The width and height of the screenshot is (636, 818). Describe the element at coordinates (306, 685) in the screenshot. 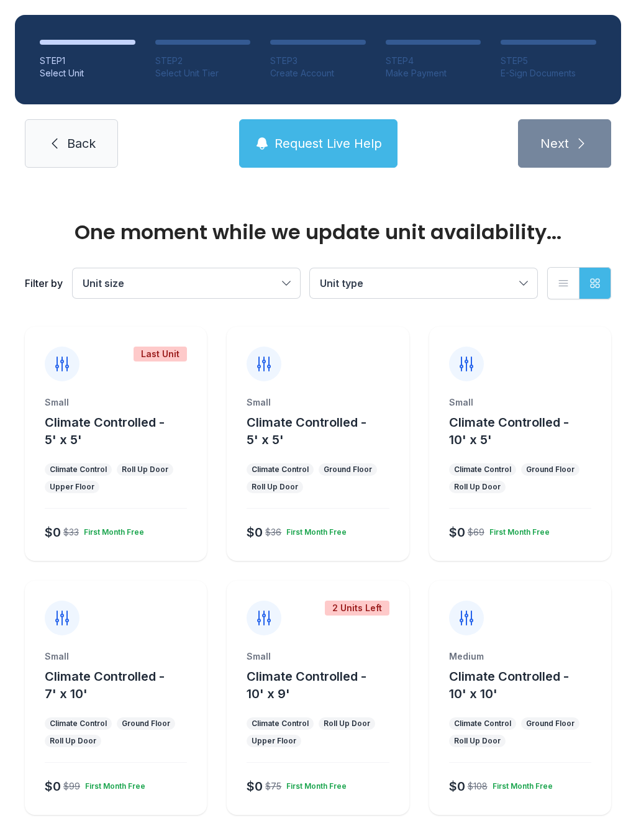

I see `span: Climate Controlled - 10' x 9'` at that location.